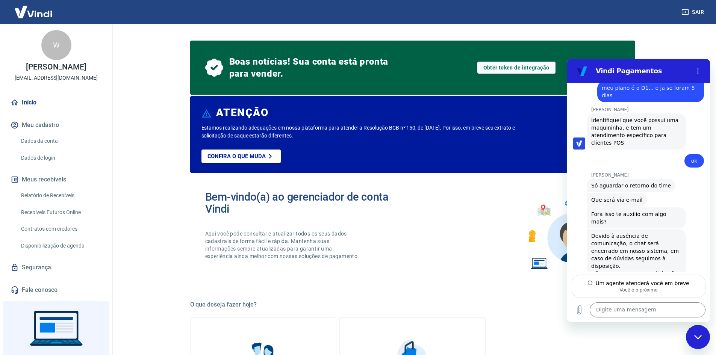  I want to click on a: Contratos com credores, so click(60, 229).